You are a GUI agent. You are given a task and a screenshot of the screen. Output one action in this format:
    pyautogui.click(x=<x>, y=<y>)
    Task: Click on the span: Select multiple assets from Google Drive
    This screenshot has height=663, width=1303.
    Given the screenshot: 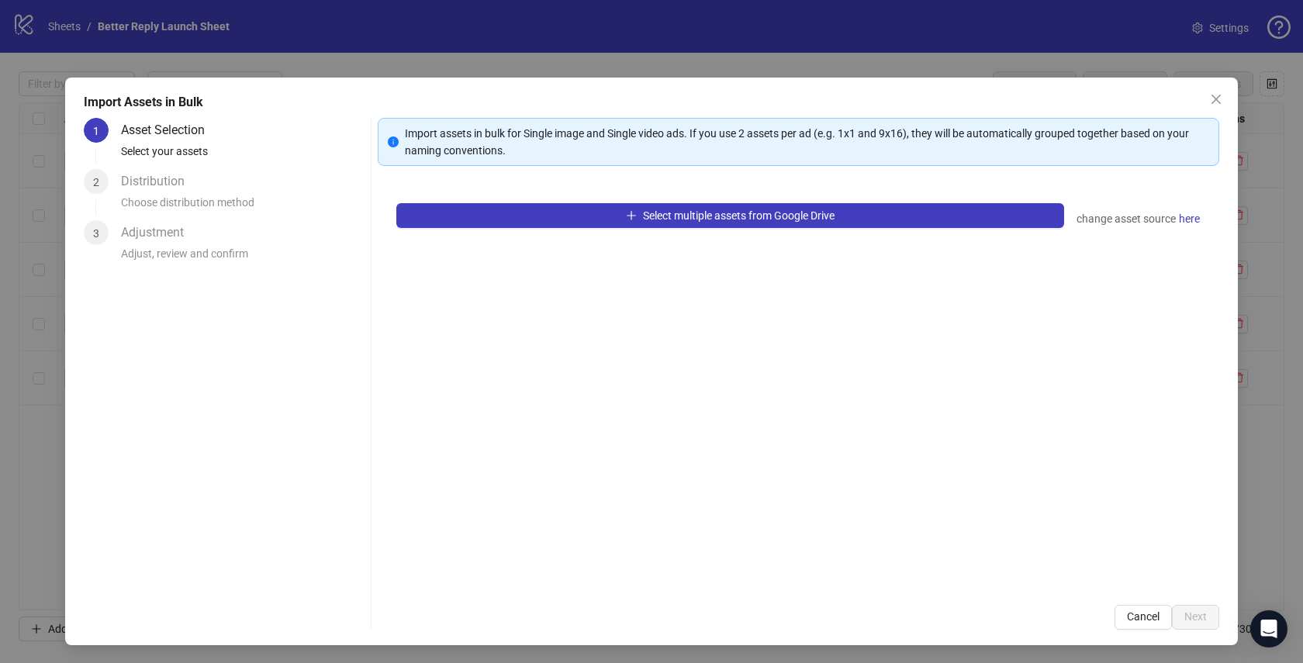 What is the action you would take?
    pyautogui.click(x=739, y=216)
    